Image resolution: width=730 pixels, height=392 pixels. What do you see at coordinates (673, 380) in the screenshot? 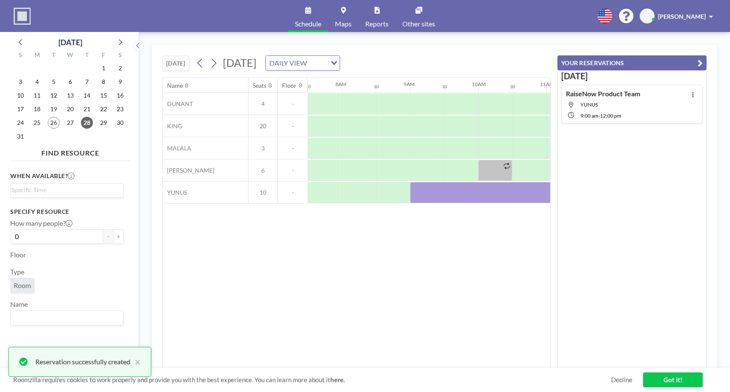
I see `a: Got it!` at bounding box center [673, 380].